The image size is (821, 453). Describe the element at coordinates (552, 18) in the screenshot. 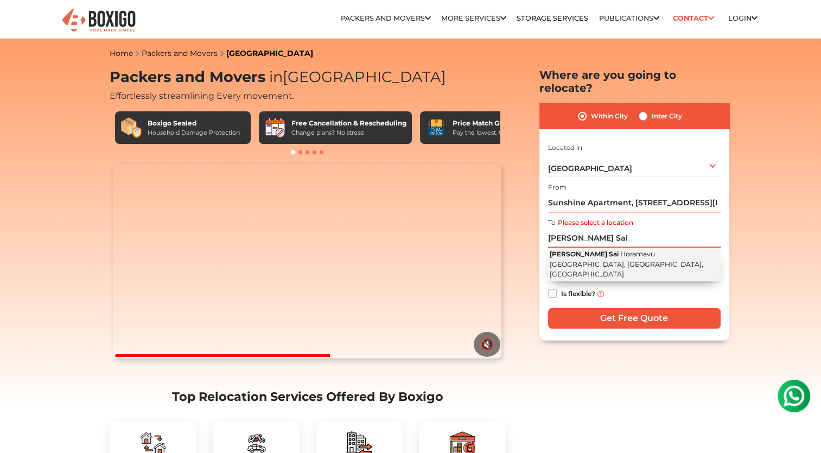

I see `a: Storage Services` at that location.